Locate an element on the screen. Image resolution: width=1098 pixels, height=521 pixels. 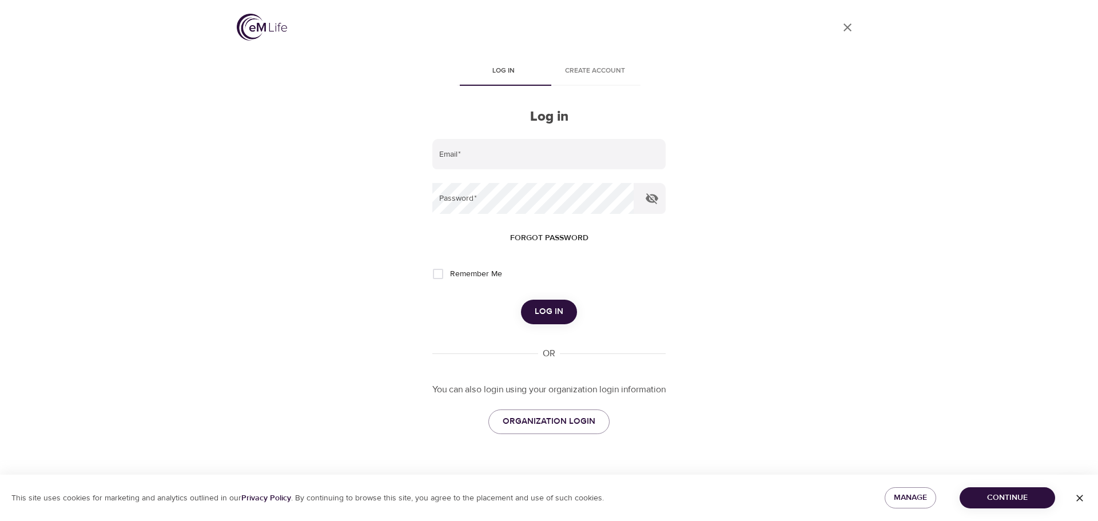
a: ORGANIZATION LOGIN is located at coordinates (549, 421).